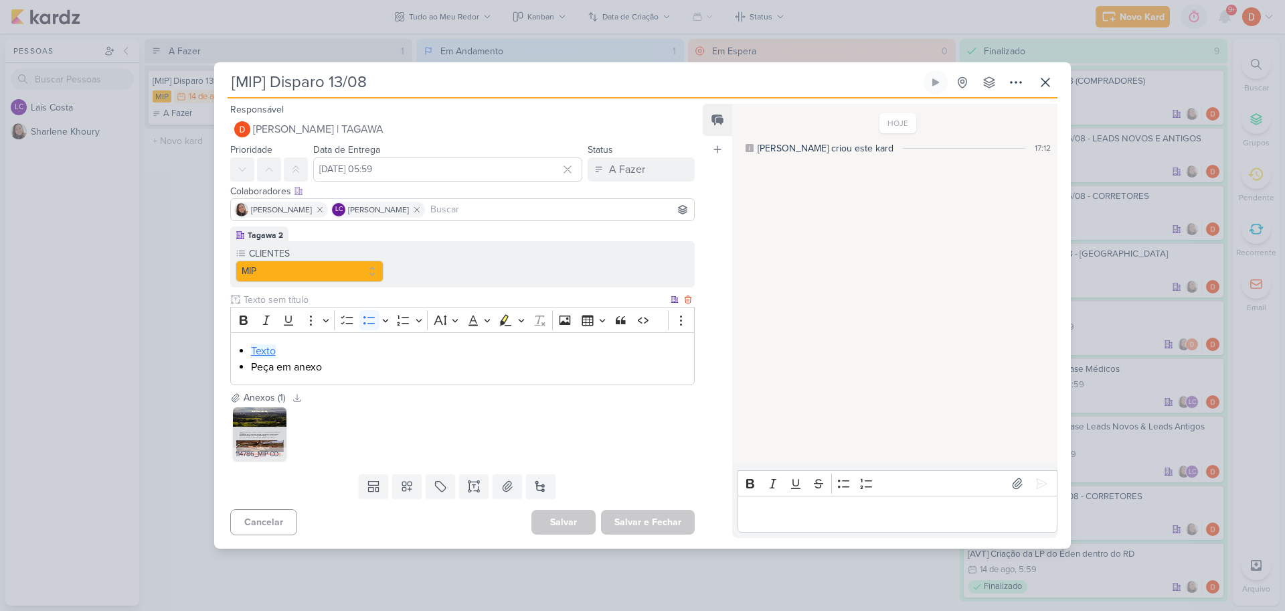  What do you see at coordinates (251, 149) in the screenshot?
I see `label: Prioridade` at bounding box center [251, 149].